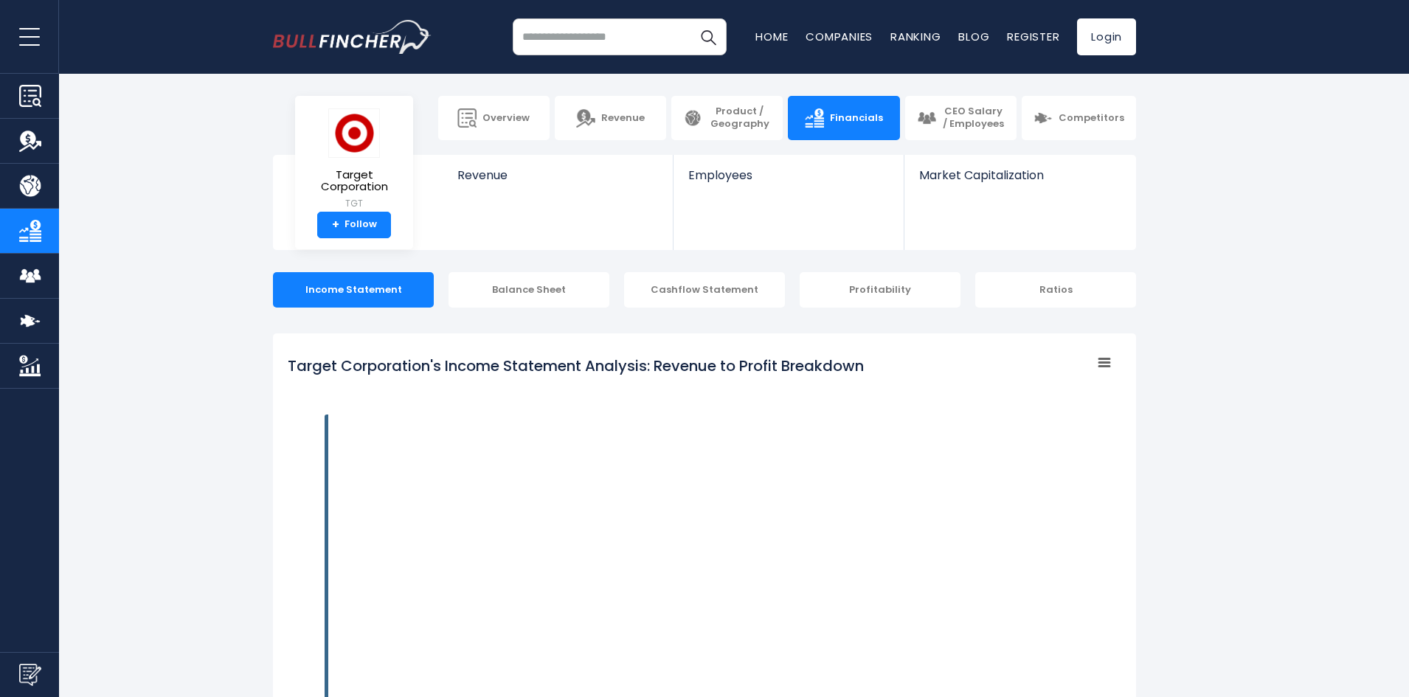  I want to click on small: TGT, so click(354, 204).